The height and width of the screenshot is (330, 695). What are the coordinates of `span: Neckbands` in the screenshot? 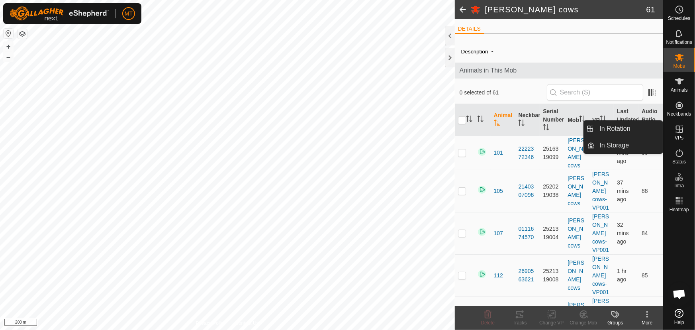 It's located at (679, 114).